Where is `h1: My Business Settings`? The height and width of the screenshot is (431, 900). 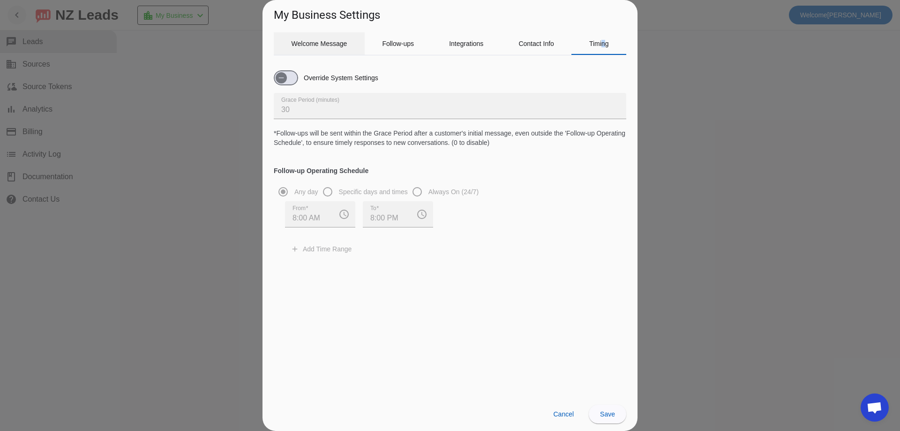 h1: My Business Settings is located at coordinates (327, 15).